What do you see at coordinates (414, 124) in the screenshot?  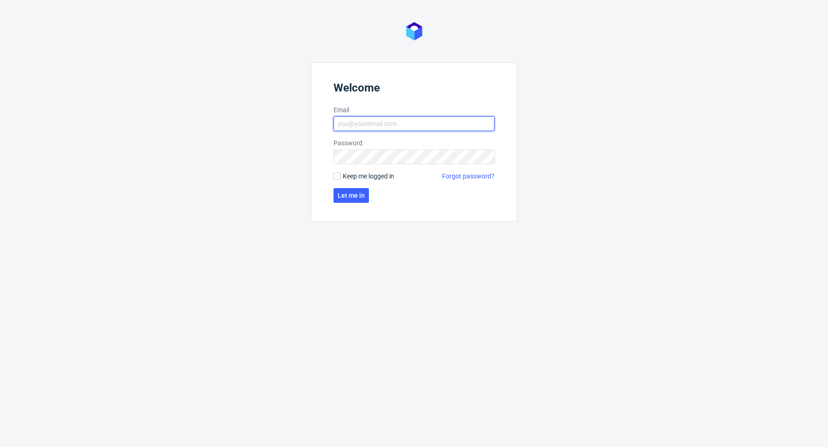 I see `input: you@youremail.com` at bounding box center [414, 124].